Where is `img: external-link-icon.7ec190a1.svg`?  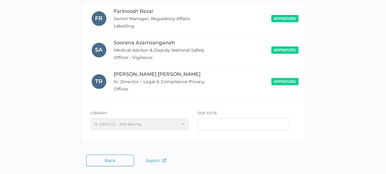
img: external-link-icon.7ec190a1.svg is located at coordinates (164, 160).